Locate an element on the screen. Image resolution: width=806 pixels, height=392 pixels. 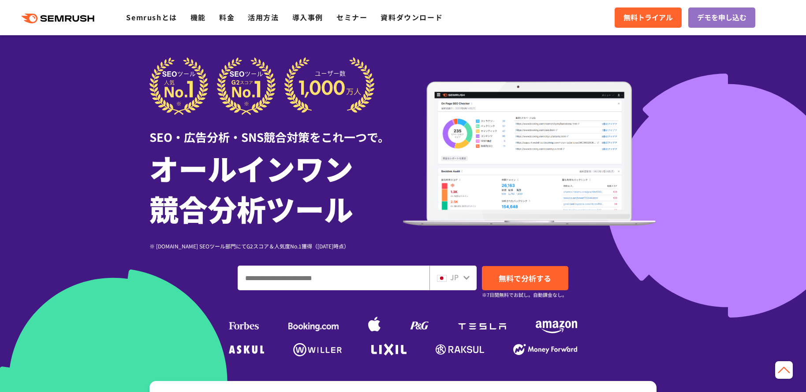
a: 資料ダウンロード is located at coordinates (411, 17).